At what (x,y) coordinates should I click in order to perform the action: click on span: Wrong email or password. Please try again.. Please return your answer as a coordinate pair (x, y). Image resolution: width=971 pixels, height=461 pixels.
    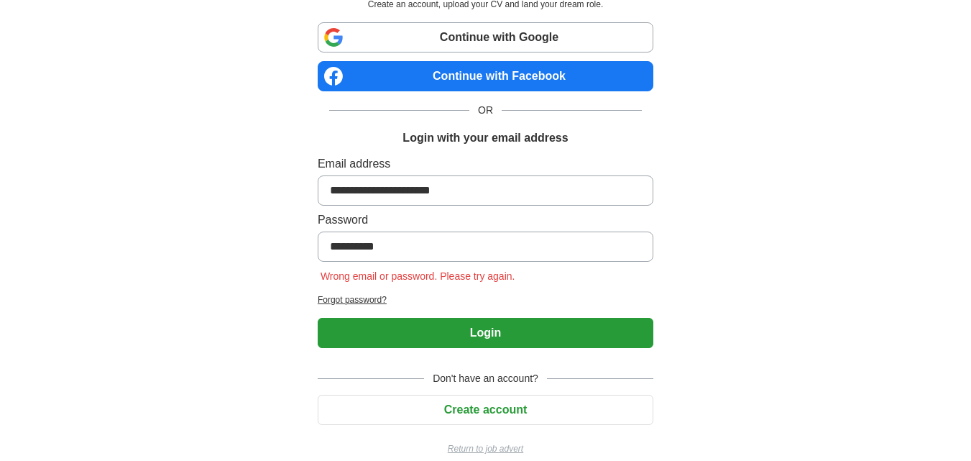
    Looking at the image, I should click on (417, 276).